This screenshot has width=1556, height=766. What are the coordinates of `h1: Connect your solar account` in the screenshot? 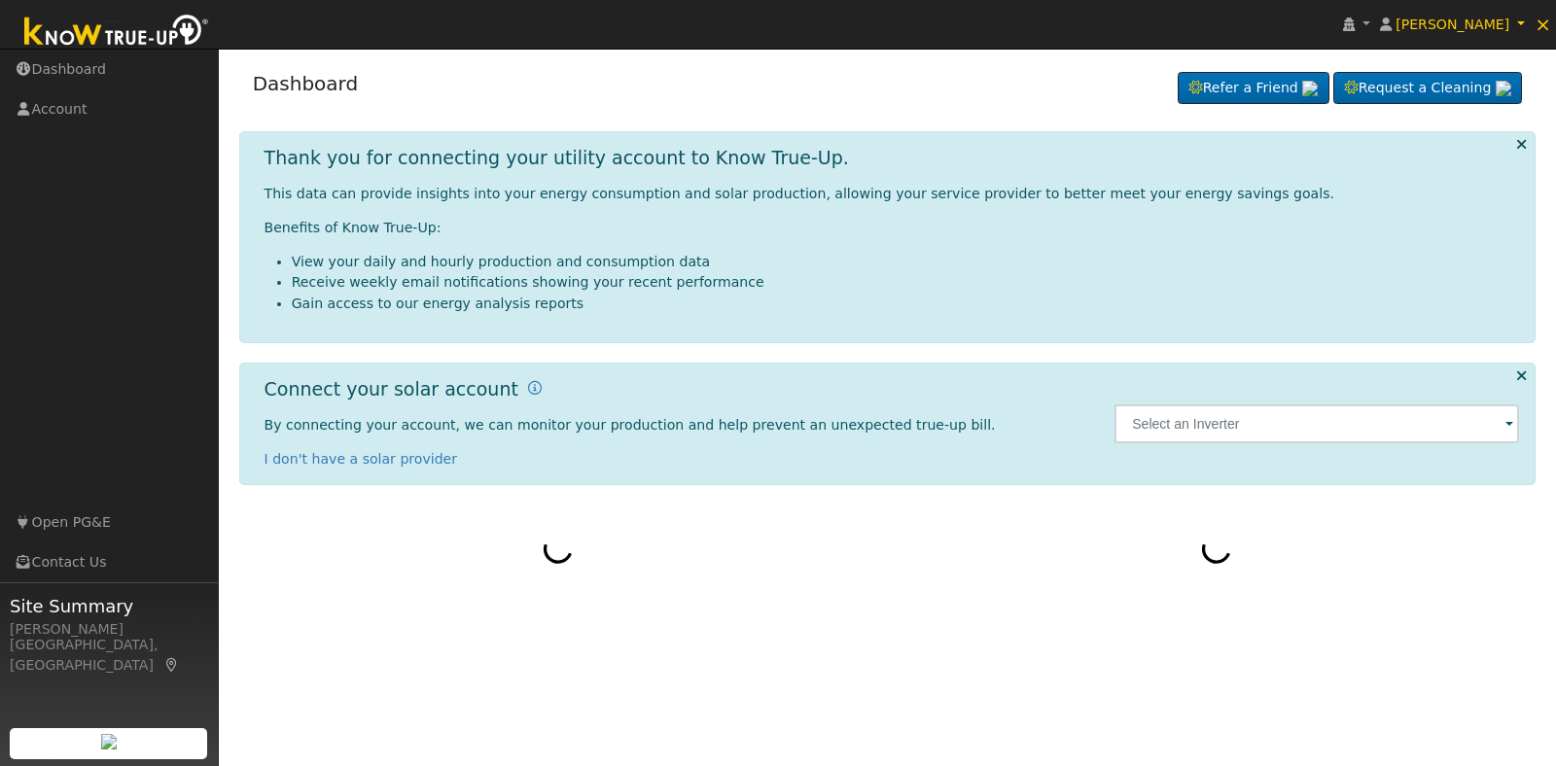 It's located at (391, 389).